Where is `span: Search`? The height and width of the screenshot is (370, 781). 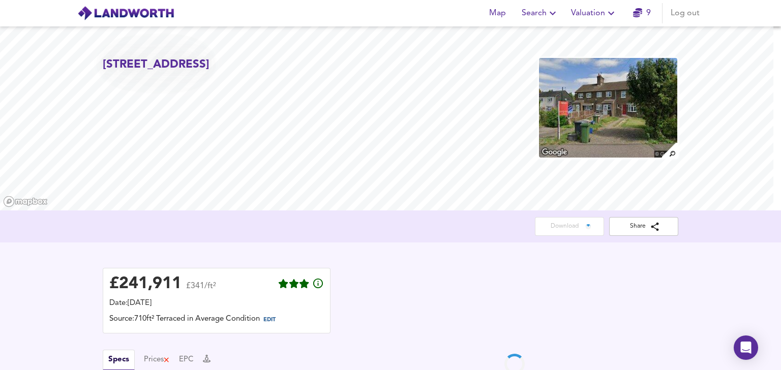 span: Search is located at coordinates (540, 13).